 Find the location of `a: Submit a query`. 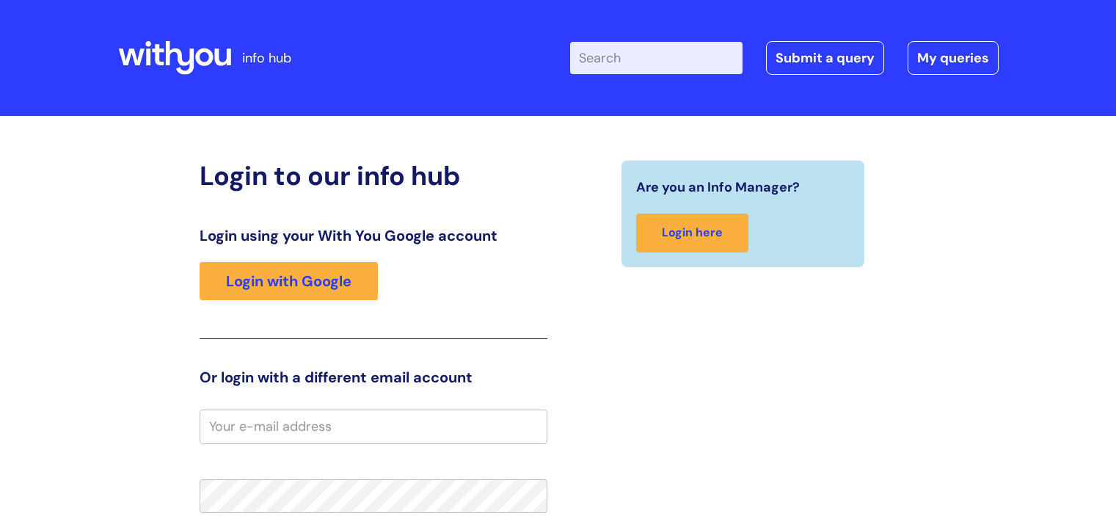

a: Submit a query is located at coordinates (825, 58).